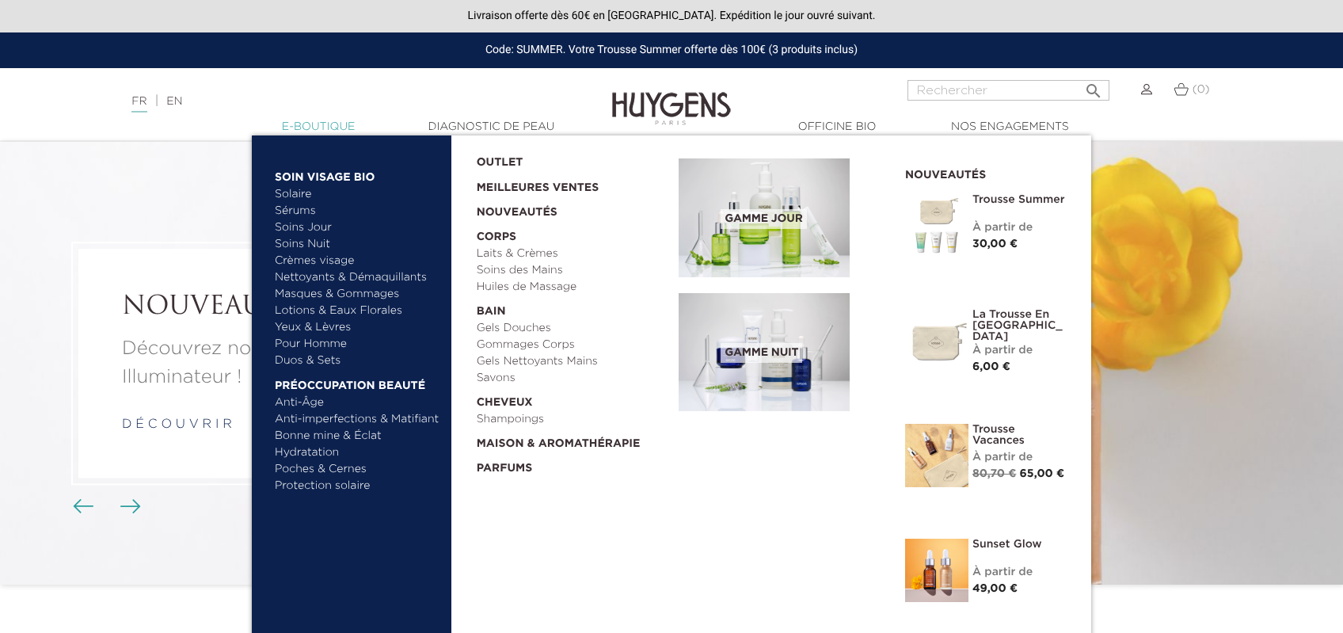 Image resolution: width=1343 pixels, height=633 pixels. I want to click on a: Nouveautés, so click(573, 208).